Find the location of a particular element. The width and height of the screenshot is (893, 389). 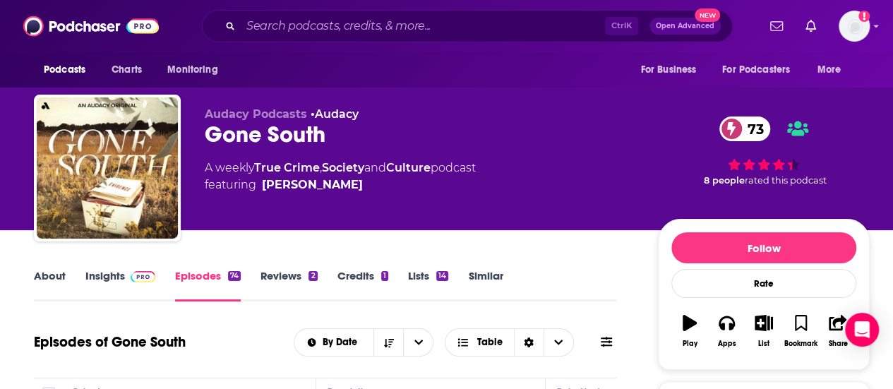

img: Podchaser Pro is located at coordinates (143, 277).